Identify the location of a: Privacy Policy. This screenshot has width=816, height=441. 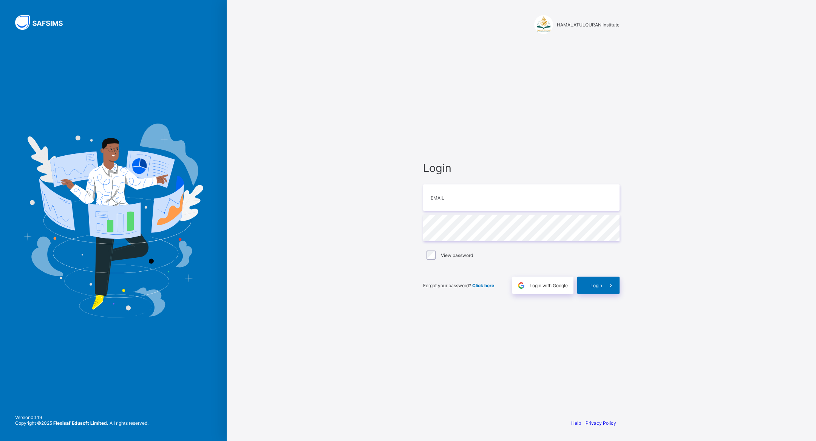
(601, 423).